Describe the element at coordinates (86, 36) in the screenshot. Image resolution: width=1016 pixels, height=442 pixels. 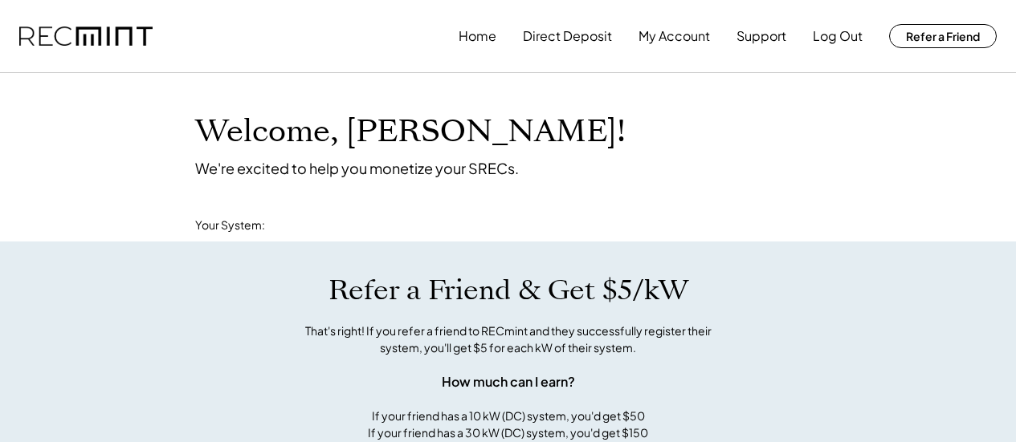
I see `img: recmint-logotype%403x.png` at that location.